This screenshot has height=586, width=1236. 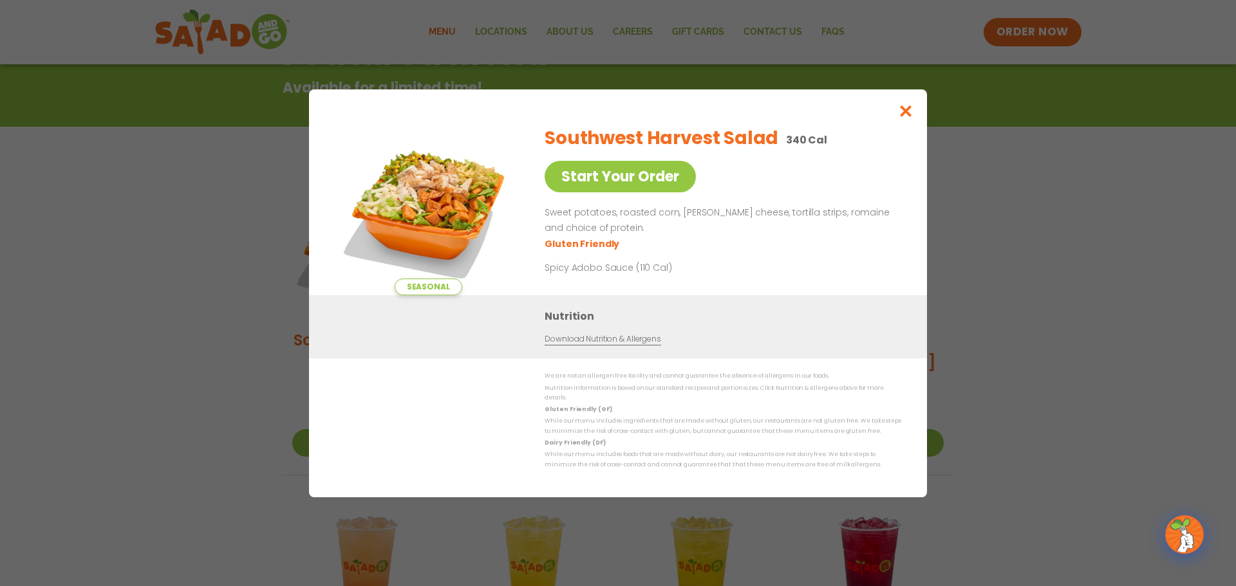 What do you see at coordinates (428, 205) in the screenshot?
I see `img: Featured product photo for Southwest Harvest Salad` at bounding box center [428, 205].